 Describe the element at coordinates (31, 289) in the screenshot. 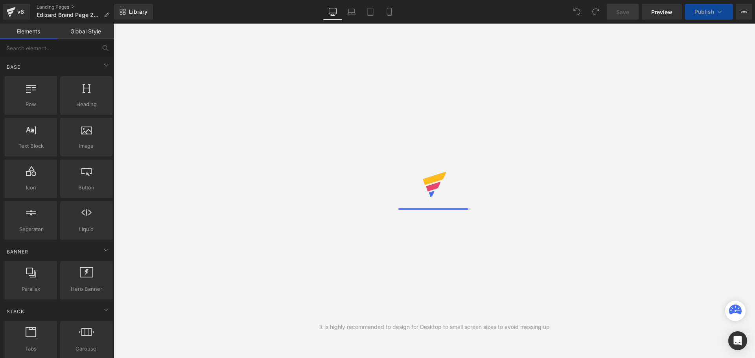

I see `span: Parallax` at that location.